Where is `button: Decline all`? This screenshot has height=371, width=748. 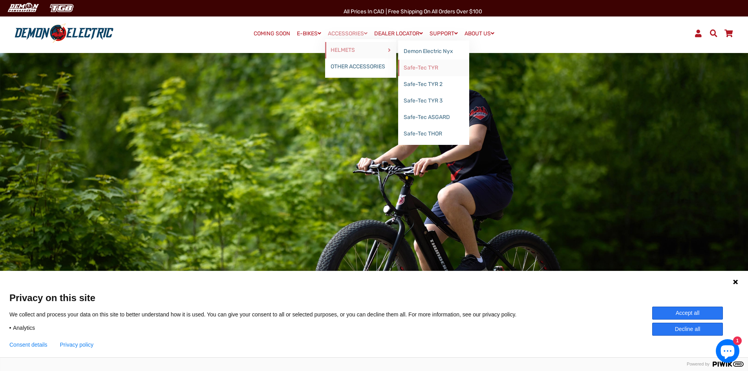
button: Decline all is located at coordinates (688, 329).